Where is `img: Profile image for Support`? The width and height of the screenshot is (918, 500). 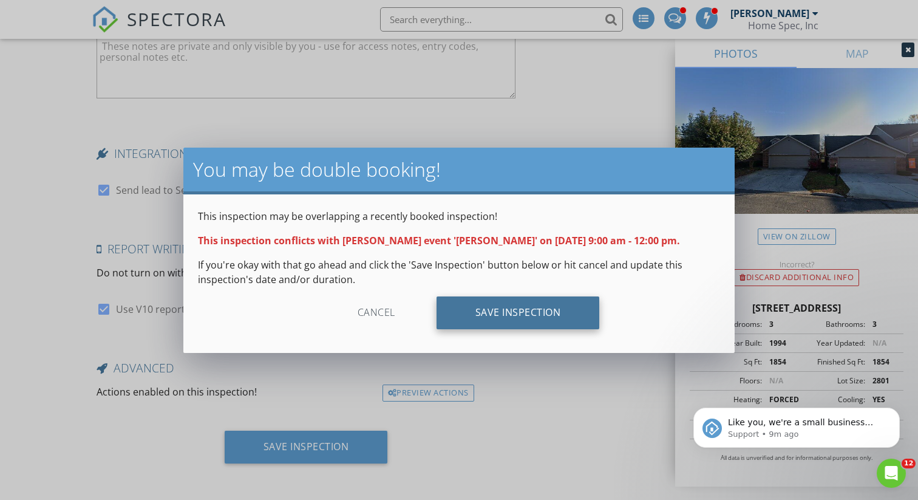 img: Profile image for Support is located at coordinates (37, 46).